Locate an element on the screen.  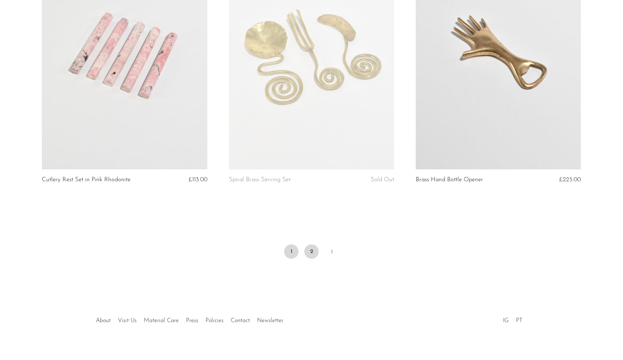
ul: Quick links is located at coordinates (190, 319).